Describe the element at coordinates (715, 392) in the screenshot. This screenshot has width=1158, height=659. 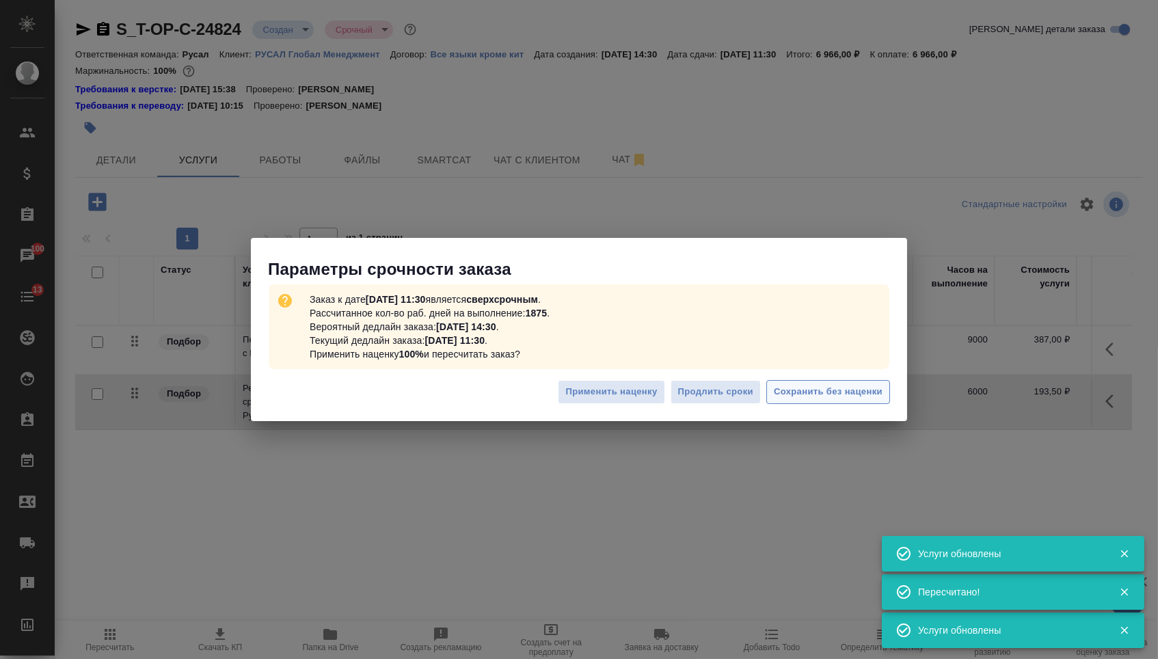
I see `button: Продлить сроки` at that location.